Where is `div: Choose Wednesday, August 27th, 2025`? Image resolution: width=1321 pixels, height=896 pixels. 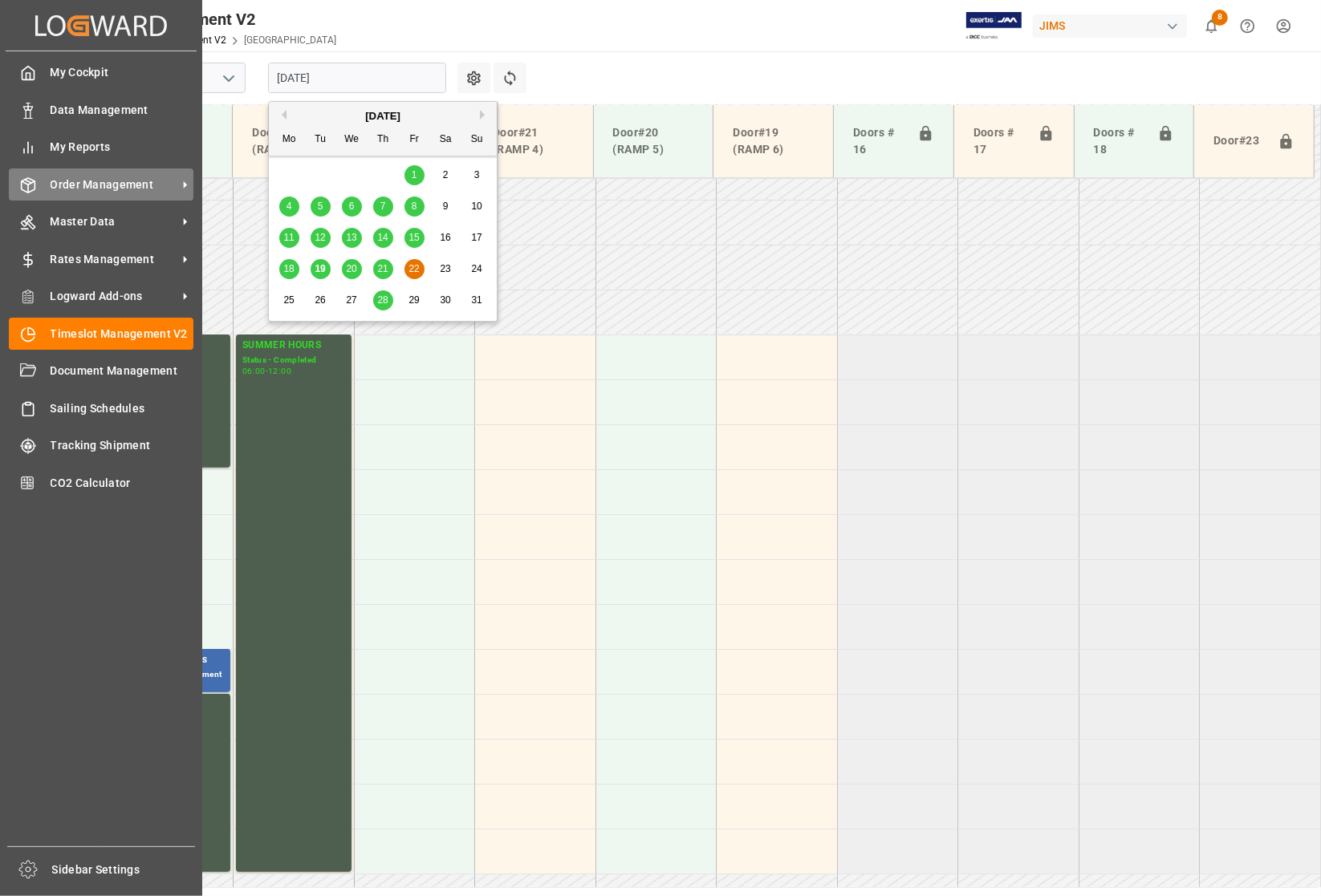
div: Choose Wednesday, August 27th, 2025 is located at coordinates (352, 300).